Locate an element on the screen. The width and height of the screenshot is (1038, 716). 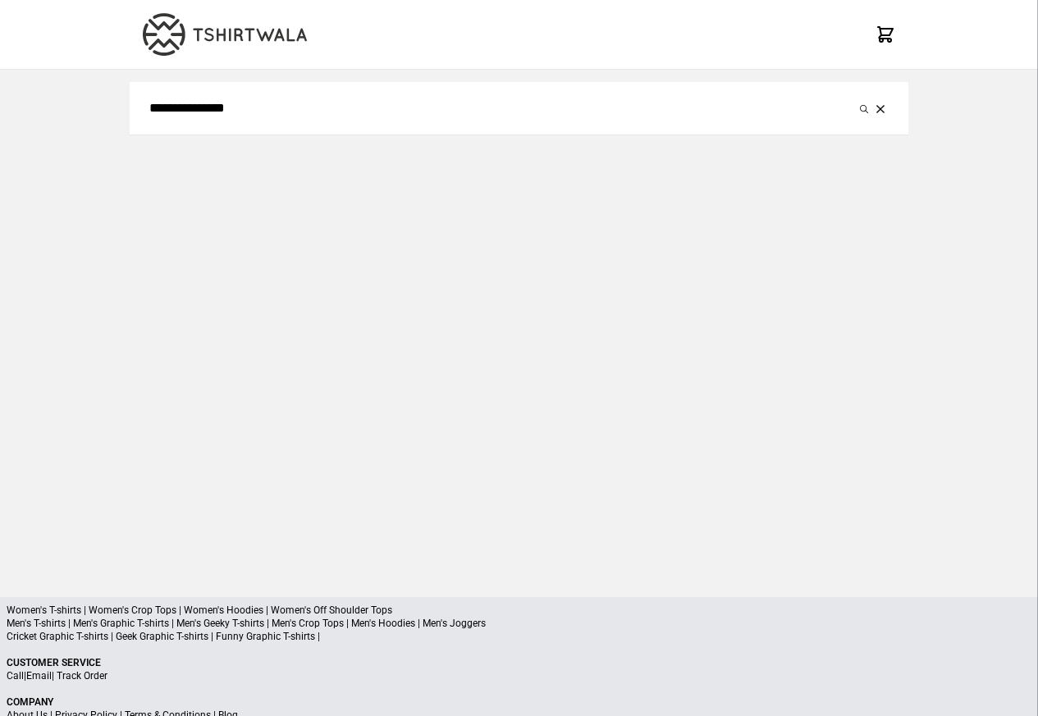
a: Track Order is located at coordinates (82, 676).